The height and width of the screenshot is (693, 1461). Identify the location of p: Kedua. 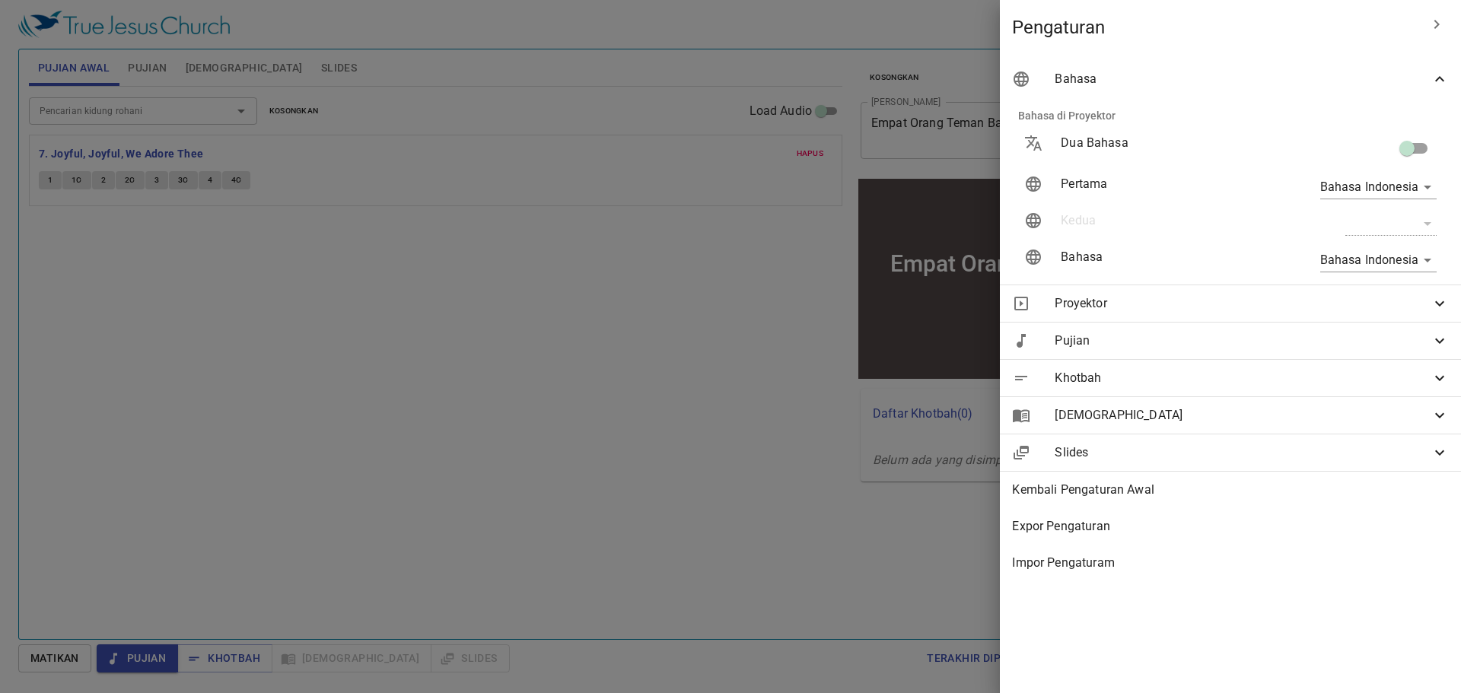
(1158, 221).